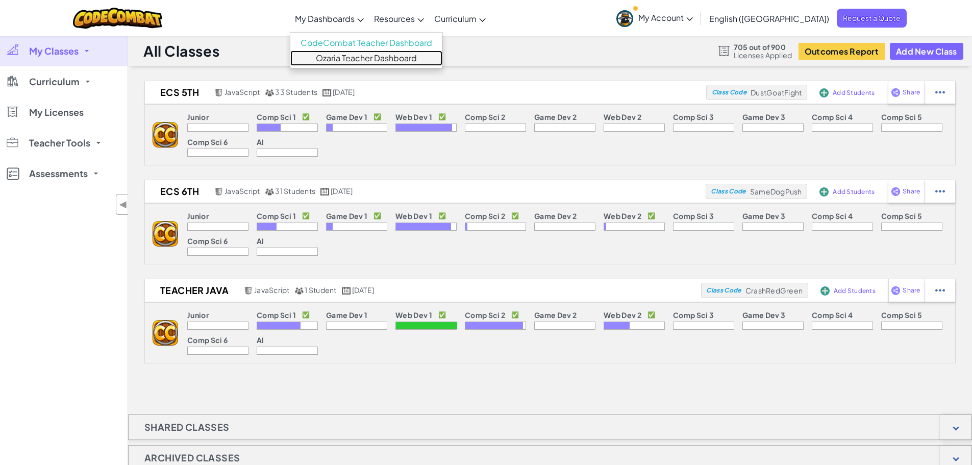  What do you see at coordinates (842, 51) in the screenshot?
I see `a: Outcomes Report` at bounding box center [842, 51].